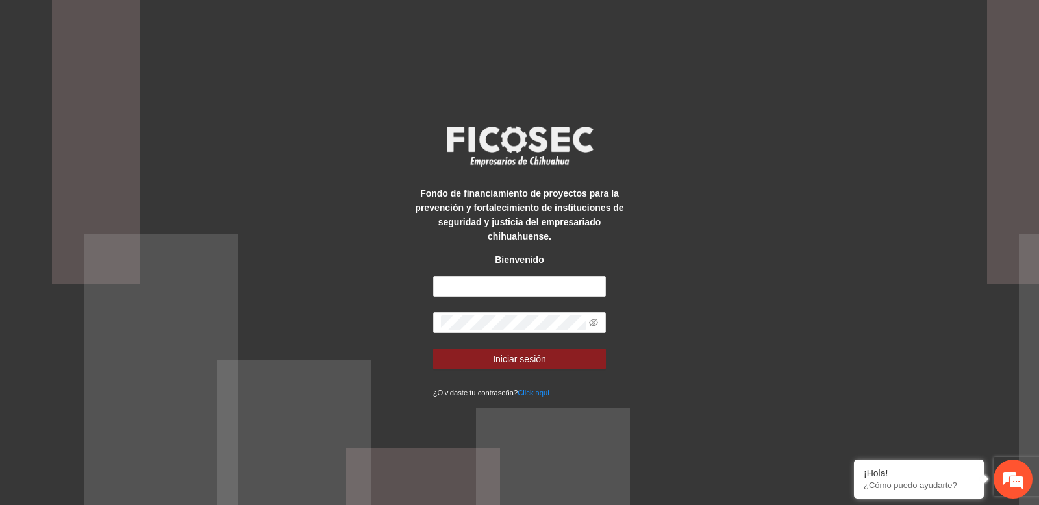 This screenshot has height=505, width=1039. I want to click on span: Iniciar sesión, so click(519, 359).